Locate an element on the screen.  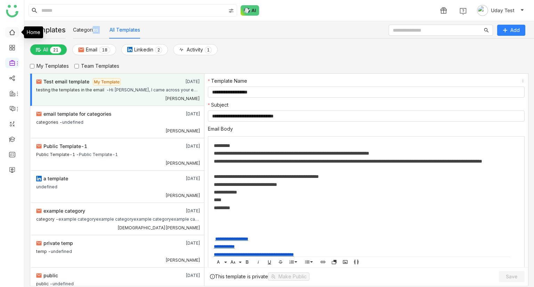
div: categories - is located at coordinates (49, 121).